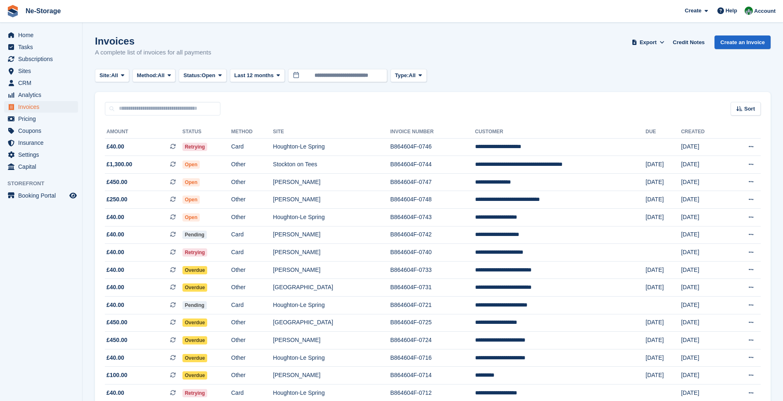  Describe the element at coordinates (432, 182) in the screenshot. I see `td: B864604F-0747` at that location.